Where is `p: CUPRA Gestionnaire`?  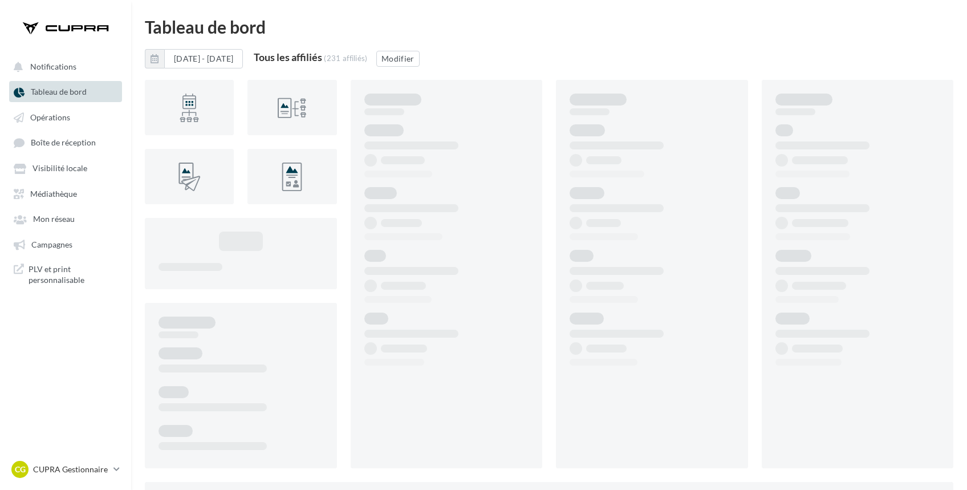
p: CUPRA Gestionnaire is located at coordinates (71, 469).